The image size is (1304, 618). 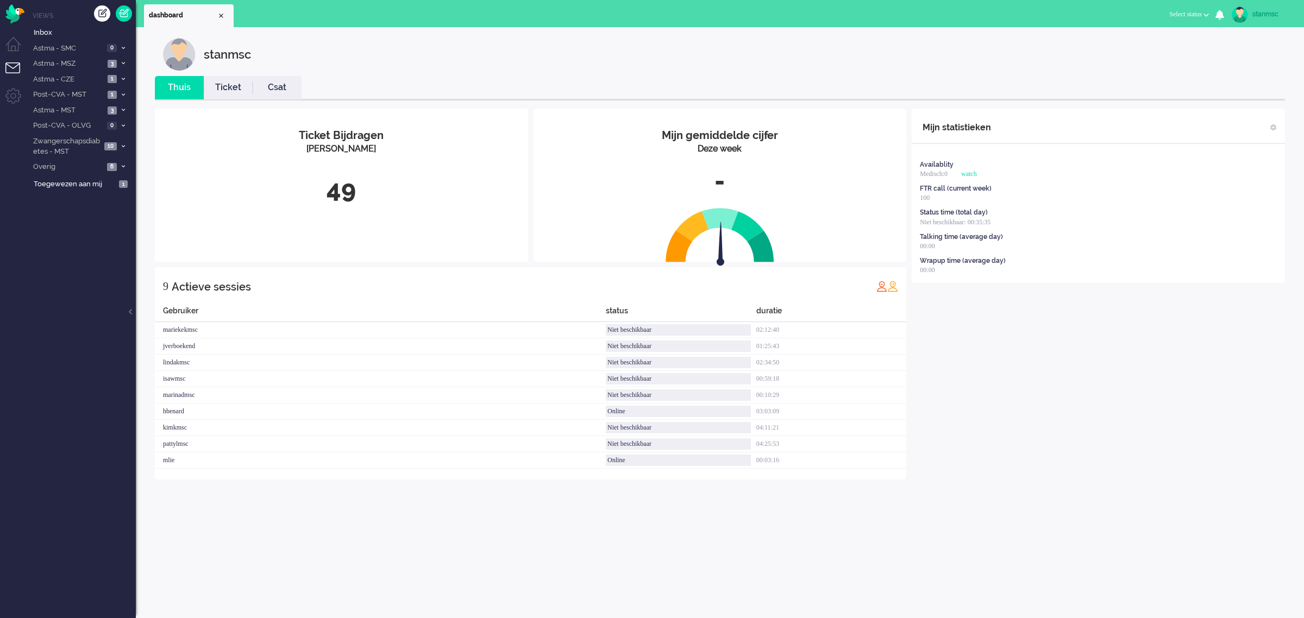 I want to click on img: flow_omnibird.svg, so click(x=15, y=14).